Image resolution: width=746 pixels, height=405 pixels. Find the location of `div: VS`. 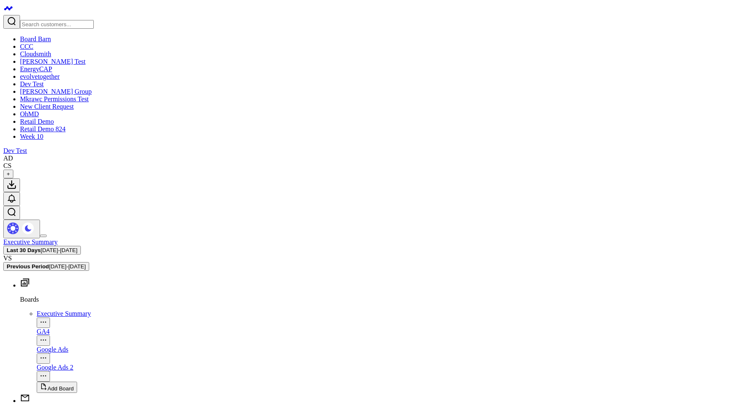

div: VS is located at coordinates (373, 258).